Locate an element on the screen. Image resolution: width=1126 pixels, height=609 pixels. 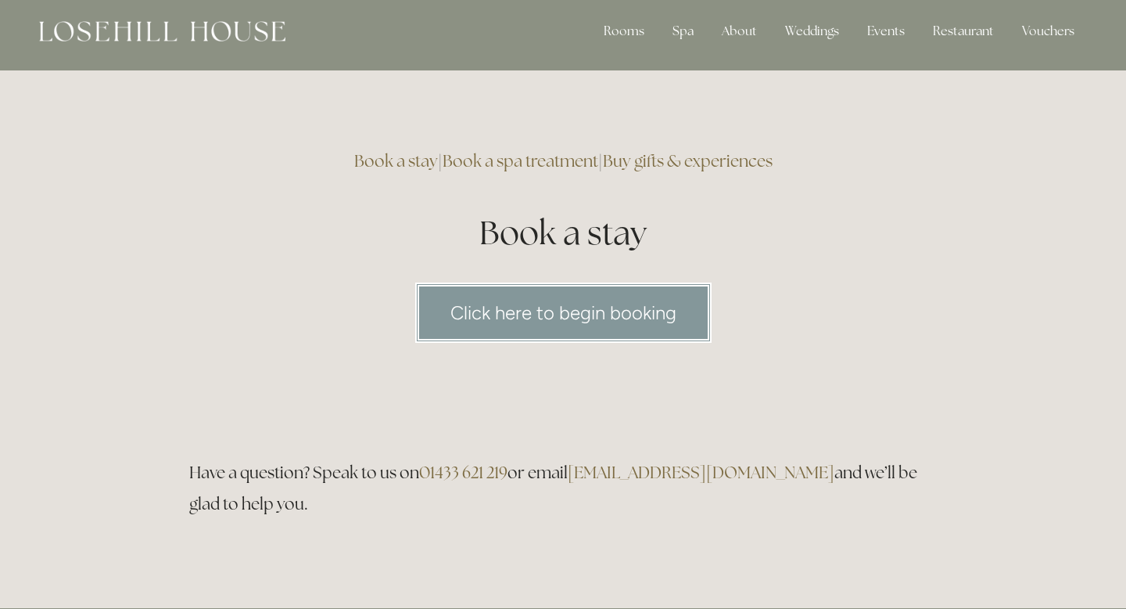
a: Vouchers is located at coordinates (1048, 31).